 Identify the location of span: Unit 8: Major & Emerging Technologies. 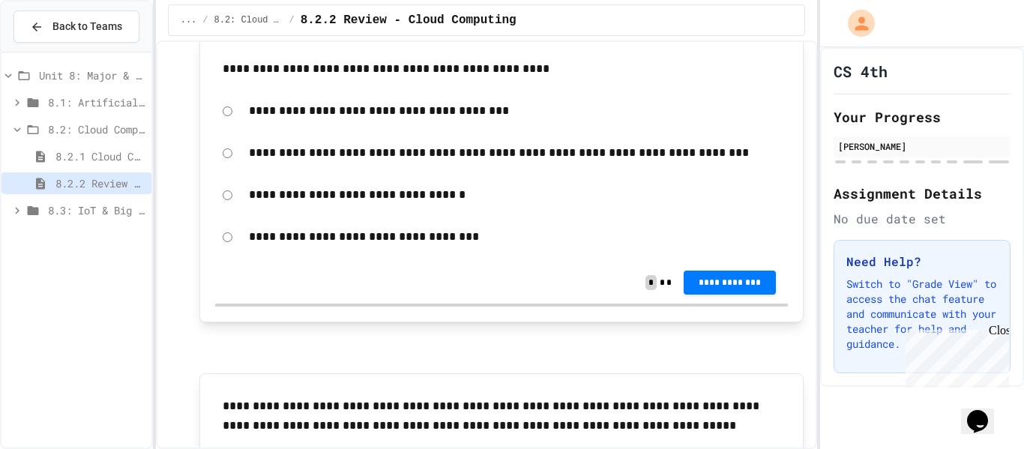
(92, 75).